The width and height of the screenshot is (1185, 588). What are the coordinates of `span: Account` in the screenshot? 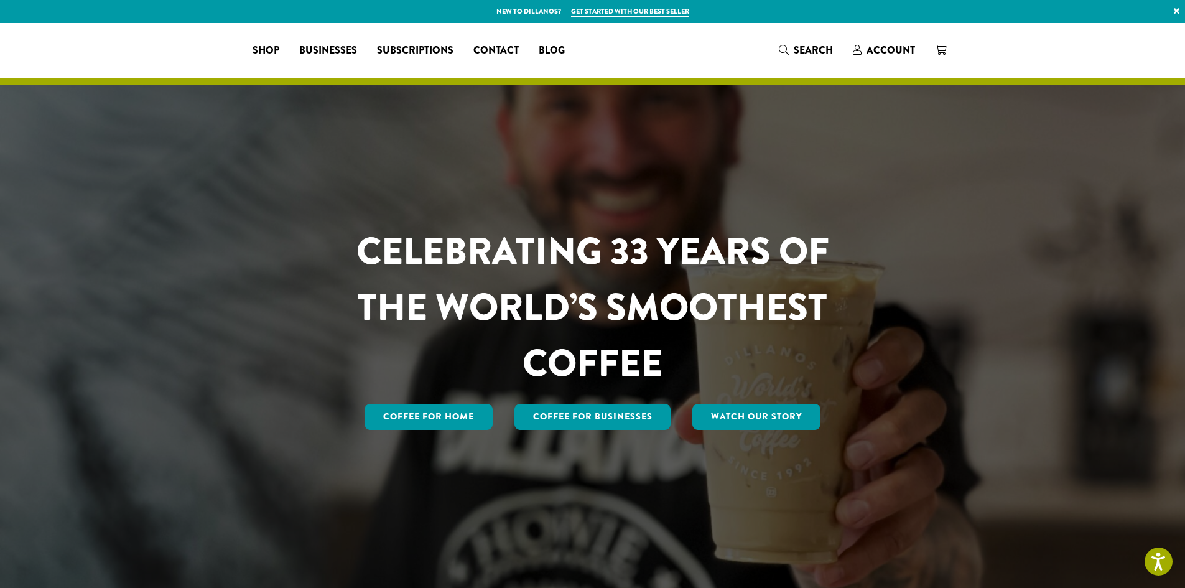 It's located at (891, 50).